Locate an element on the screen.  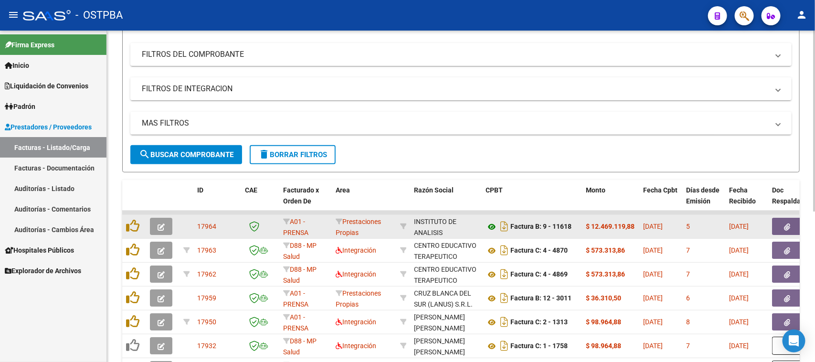
datatable-header-cell: Fecha Cpbt is located at coordinates (661, 201).